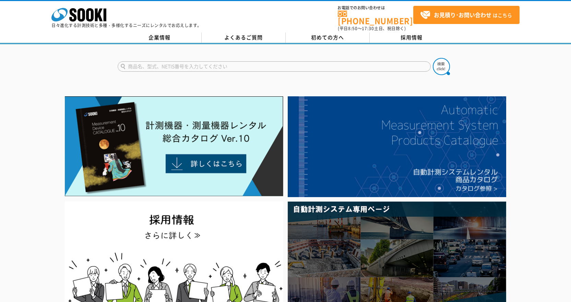 The width and height of the screenshot is (571, 302). I want to click on span: 8:50, so click(353, 28).